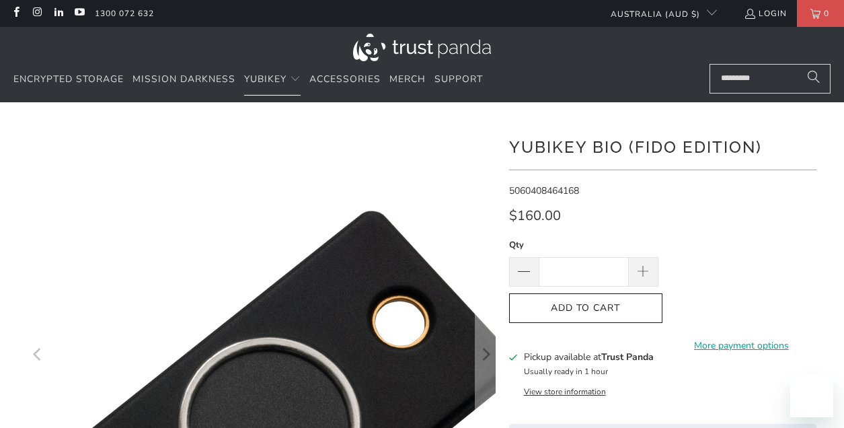 Image resolution: width=844 pixels, height=428 pixels. I want to click on a: Encrypted Storage, so click(69, 79).